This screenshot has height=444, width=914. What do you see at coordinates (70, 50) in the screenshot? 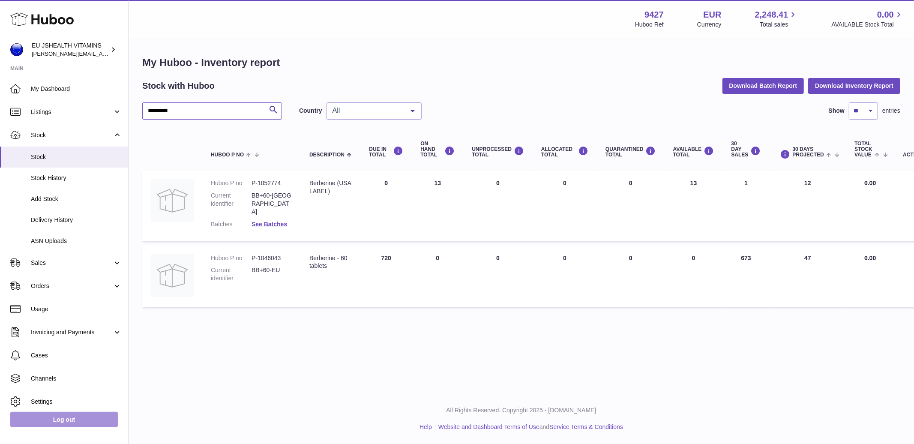
I see `div: EU JSHEALTH VITAMINS` at bounding box center [70, 50].